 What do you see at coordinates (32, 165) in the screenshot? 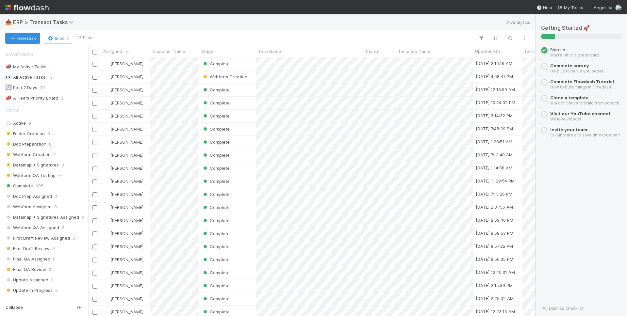
I see `span: Datamap + Signatures` at bounding box center [32, 165].